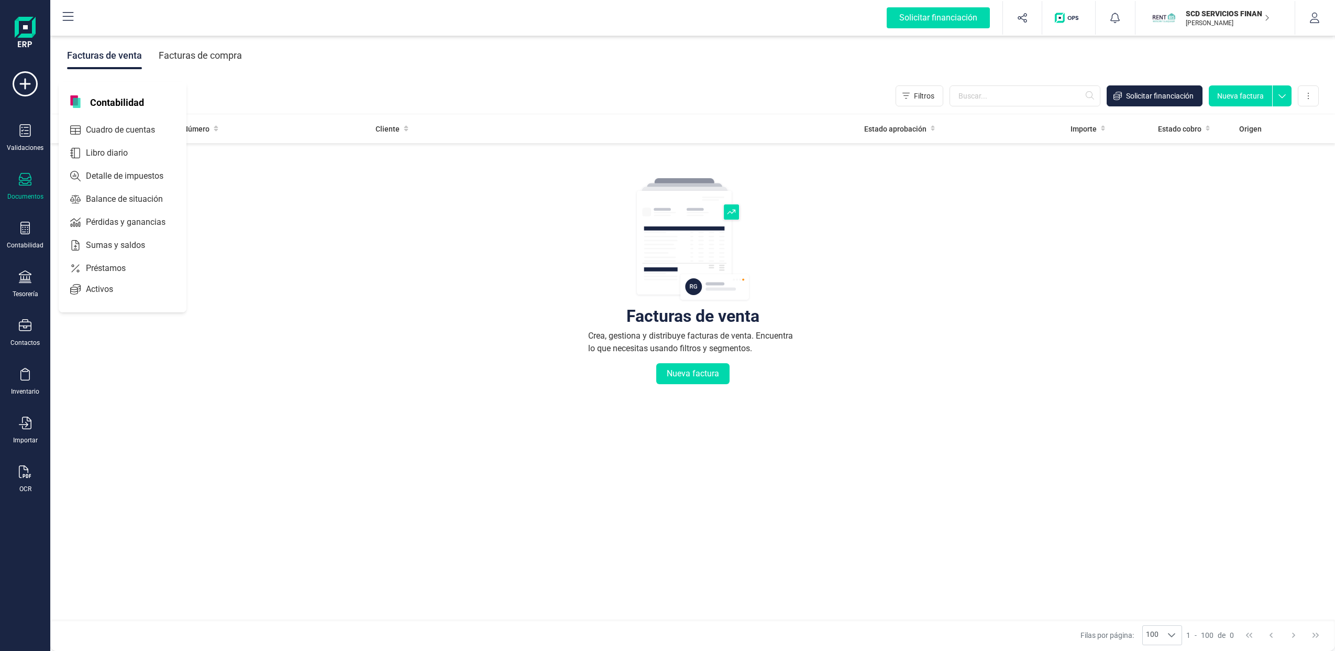  What do you see at coordinates (25, 489) in the screenshot?
I see `div: OCR` at bounding box center [25, 489].